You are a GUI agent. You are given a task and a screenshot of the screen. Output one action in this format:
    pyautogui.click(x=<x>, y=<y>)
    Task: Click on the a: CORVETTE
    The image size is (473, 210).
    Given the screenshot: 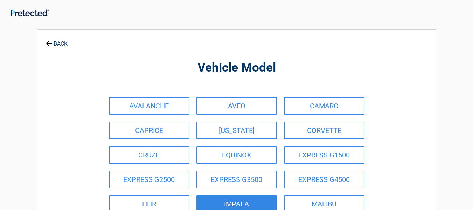 What is the action you would take?
    pyautogui.click(x=324, y=130)
    